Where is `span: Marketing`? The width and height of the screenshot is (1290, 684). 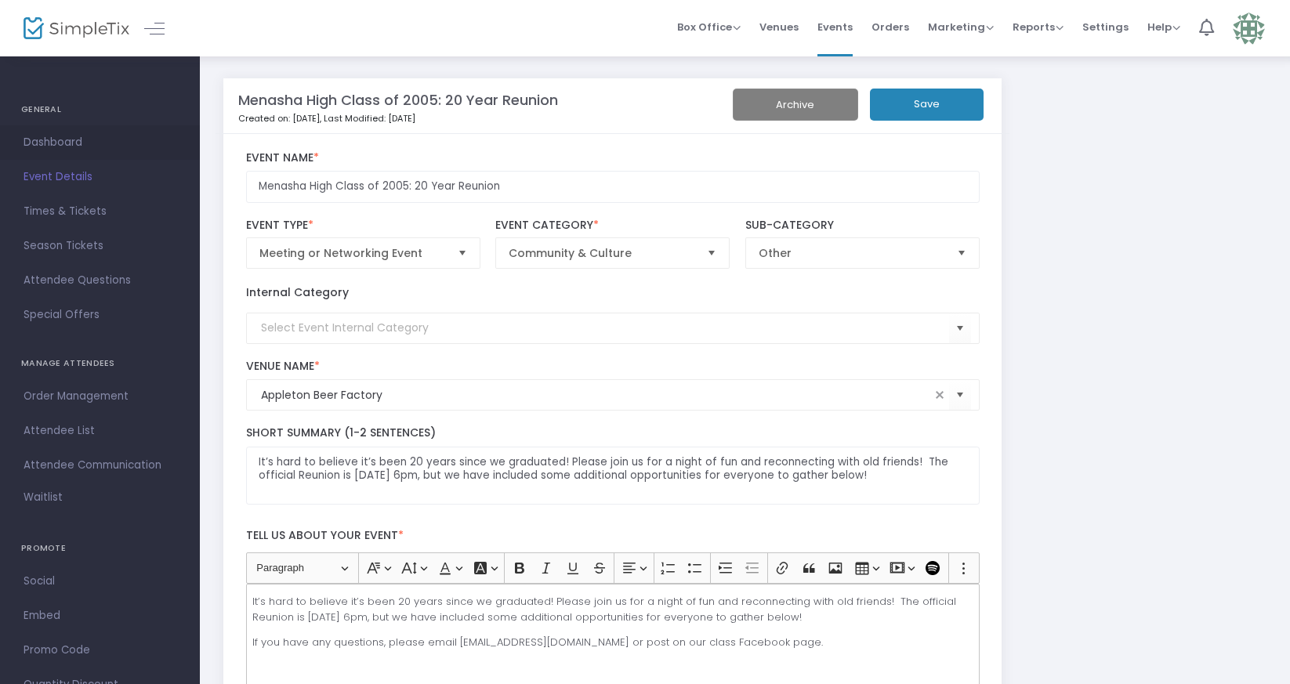 span: Marketing is located at coordinates (961, 27).